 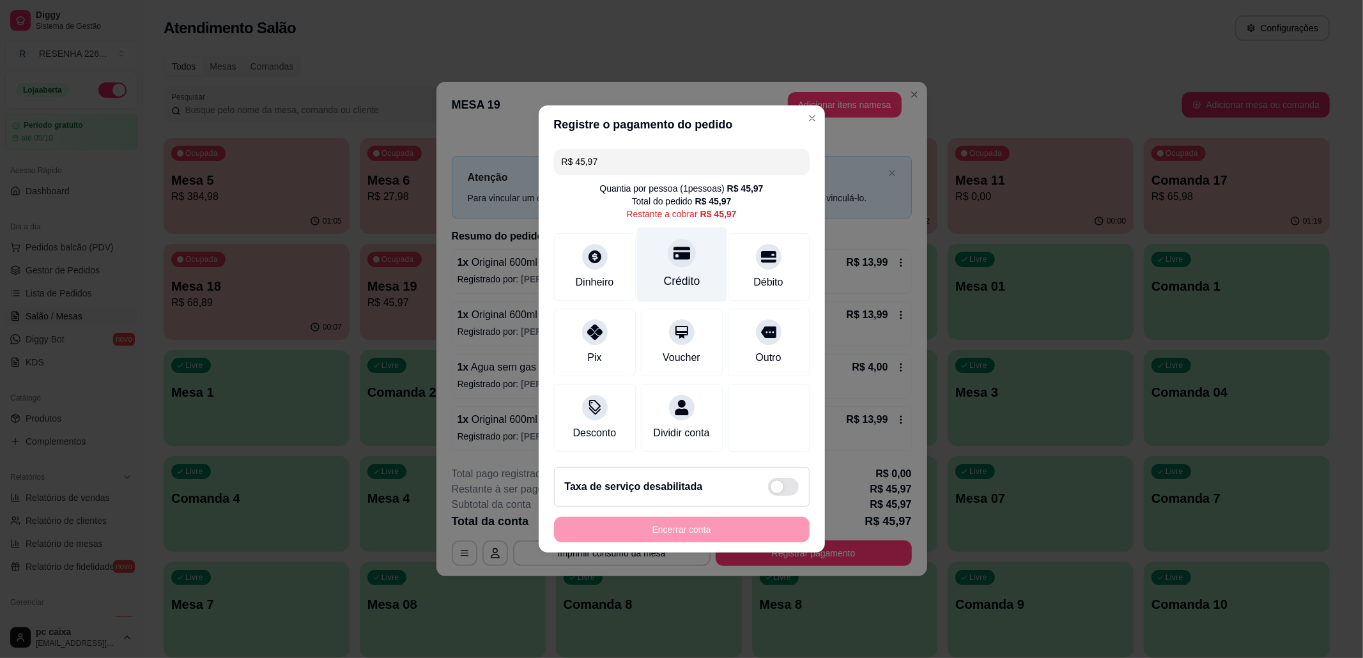 I want to click on div: Crédito, so click(x=681, y=281).